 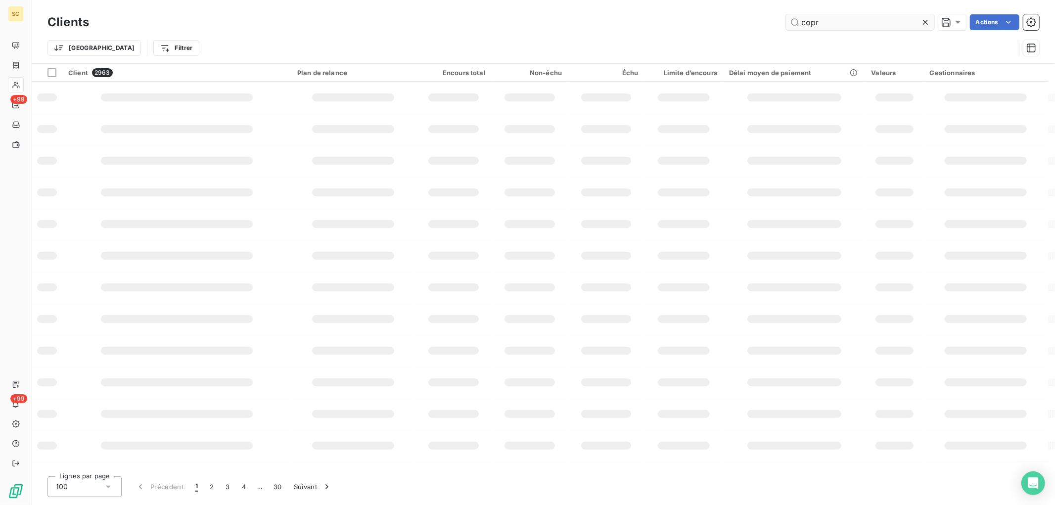 I want to click on img: Logo LeanPay, so click(x=16, y=491).